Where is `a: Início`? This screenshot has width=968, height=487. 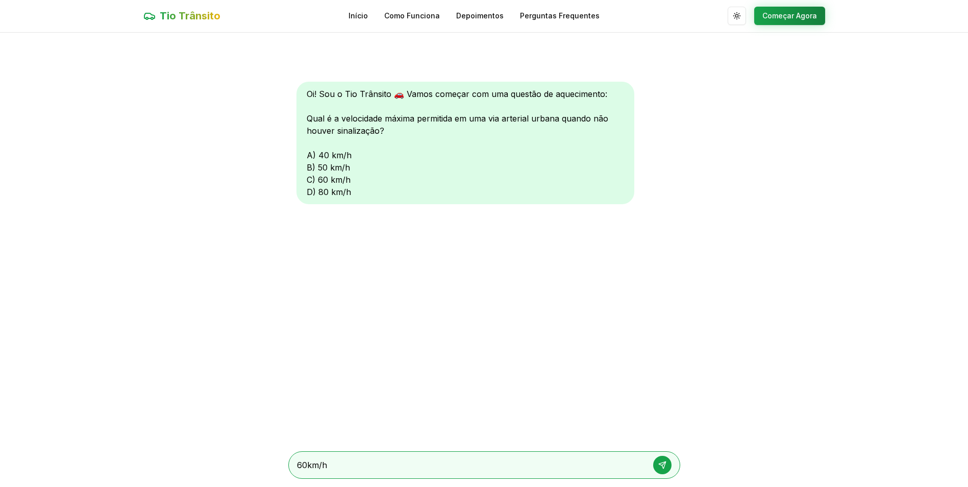
a: Início is located at coordinates (358, 16).